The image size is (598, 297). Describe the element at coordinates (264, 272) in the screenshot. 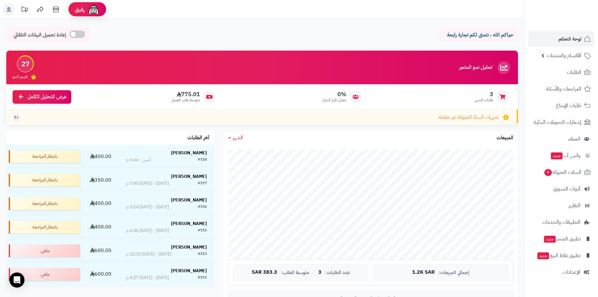

I see `span: 383.3 SAR` at that location.